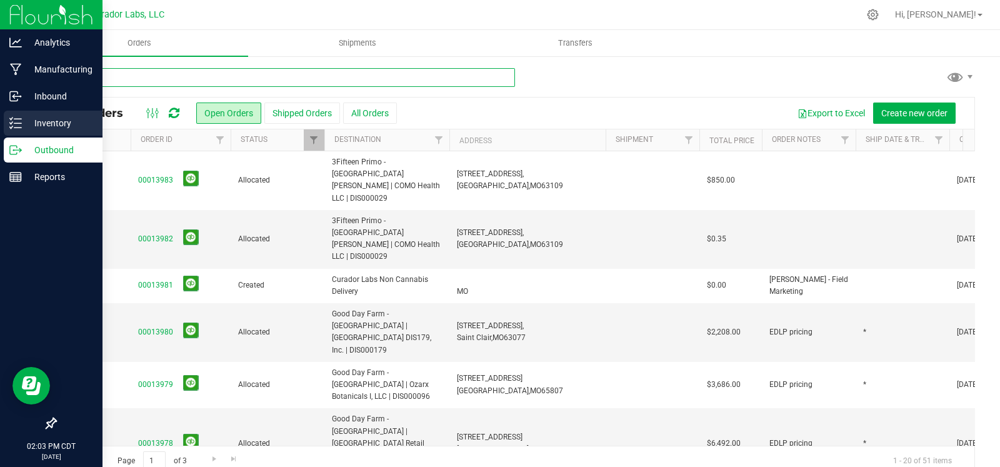  I want to click on a: 00013983, so click(156, 180).